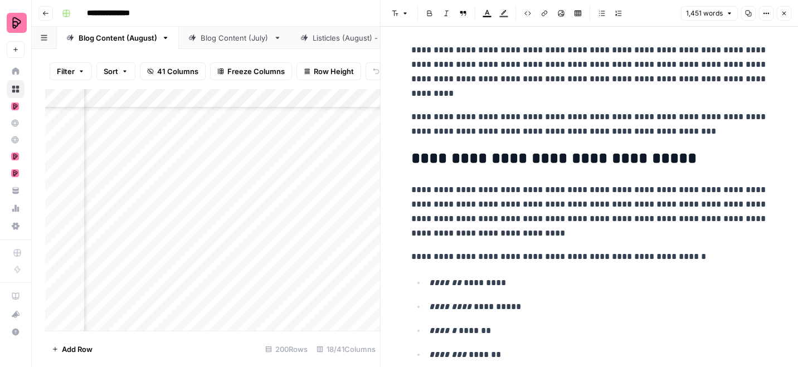  What do you see at coordinates (16, 191) in the screenshot?
I see `a: Your Data` at bounding box center [16, 191].